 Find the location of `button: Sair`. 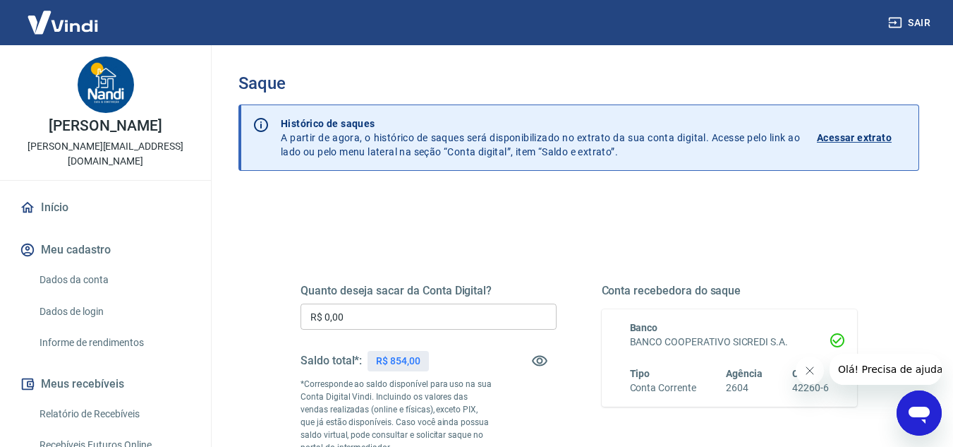

button: Sair is located at coordinates (911, 23).